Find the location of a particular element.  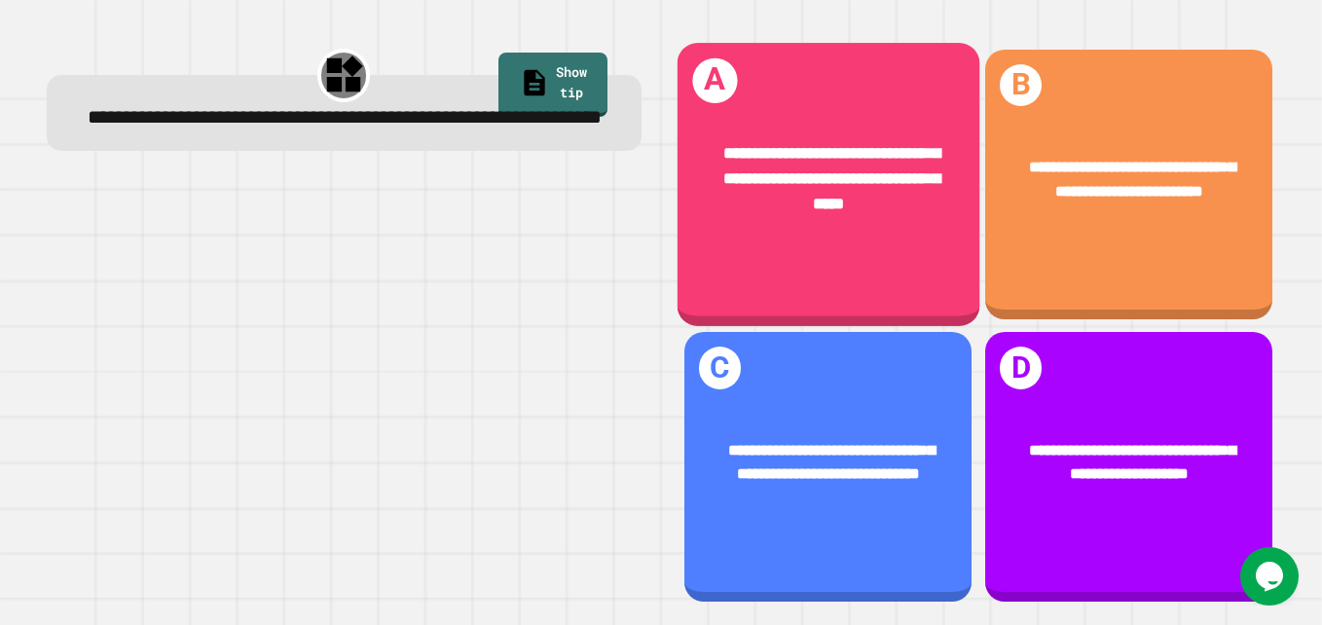

h1: A is located at coordinates (715, 81).